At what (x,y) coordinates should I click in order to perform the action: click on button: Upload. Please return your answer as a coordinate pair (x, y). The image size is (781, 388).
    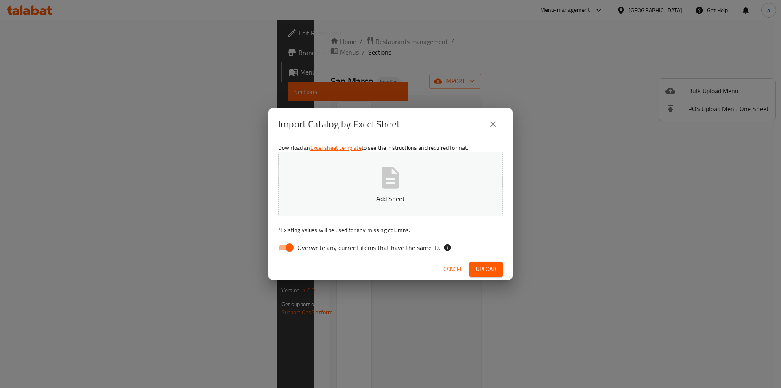
    Looking at the image, I should click on (486, 269).